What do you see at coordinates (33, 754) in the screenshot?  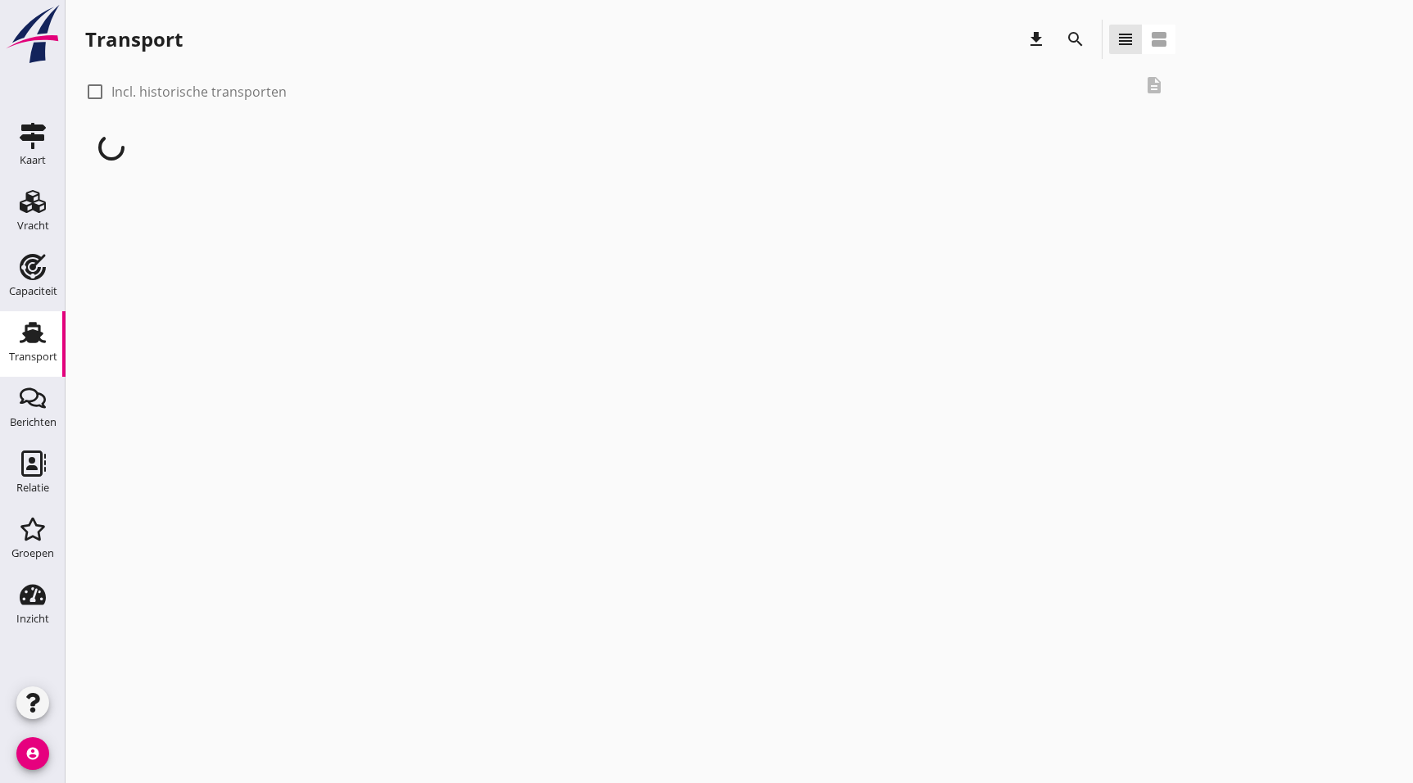 I see `i: account_circle` at bounding box center [33, 754].